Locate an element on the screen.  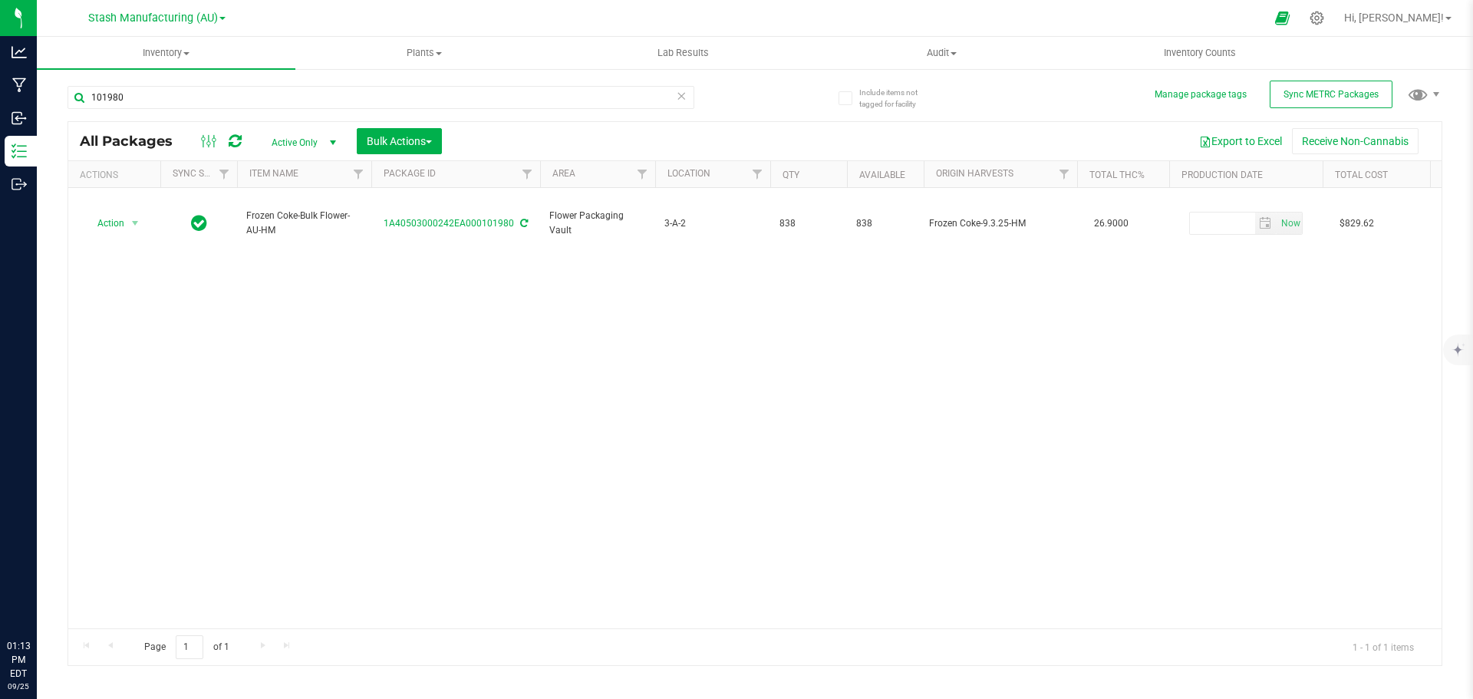
span: Open Ecommerce Menu is located at coordinates (1282, 18).